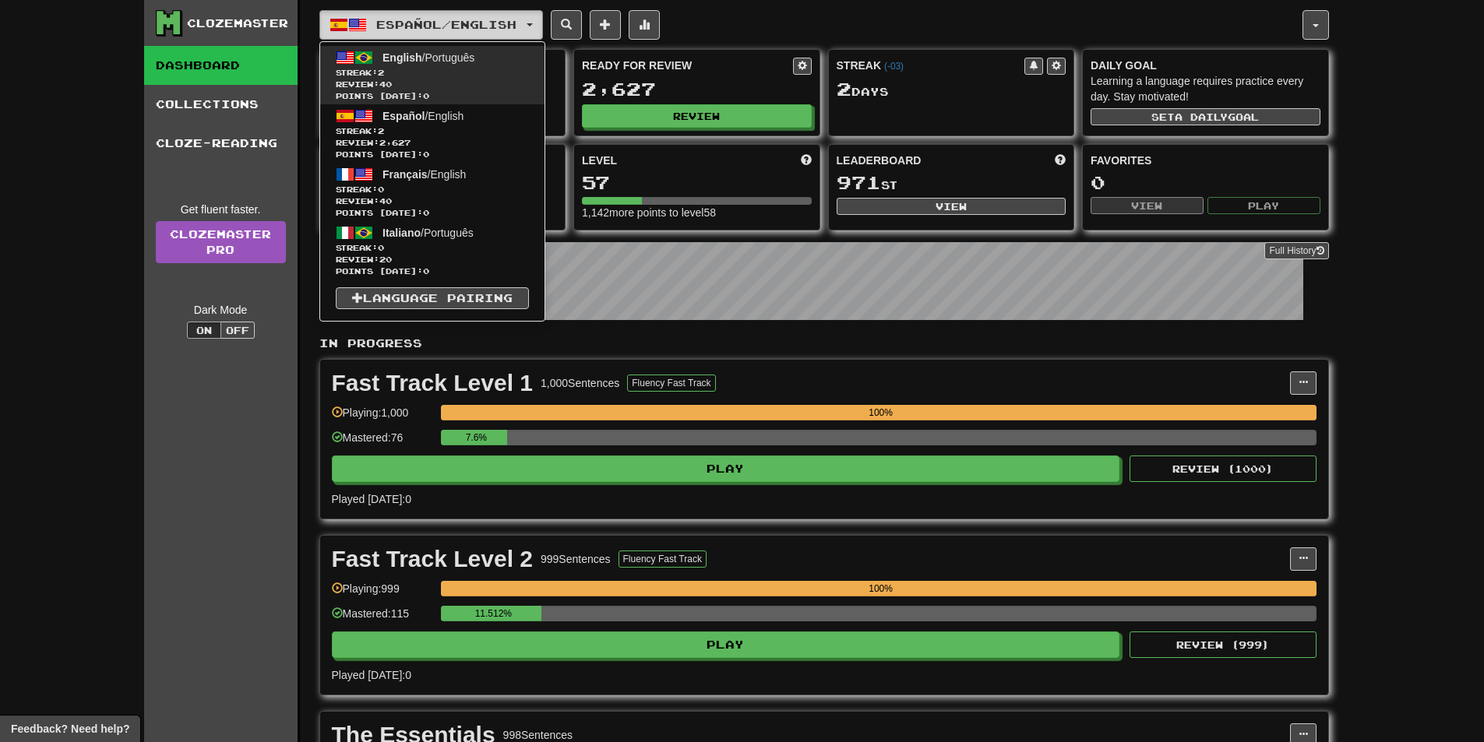 The height and width of the screenshot is (742, 1484). I want to click on a: (-03), so click(893, 66).